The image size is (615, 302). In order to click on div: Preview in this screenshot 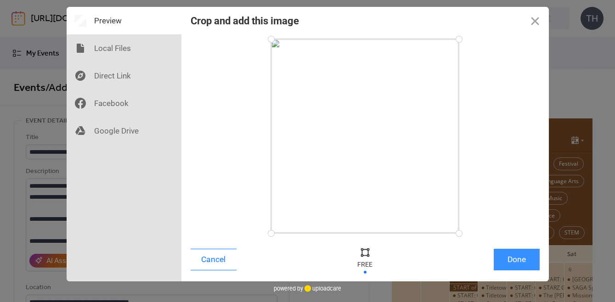, I will do `click(124, 21)`.